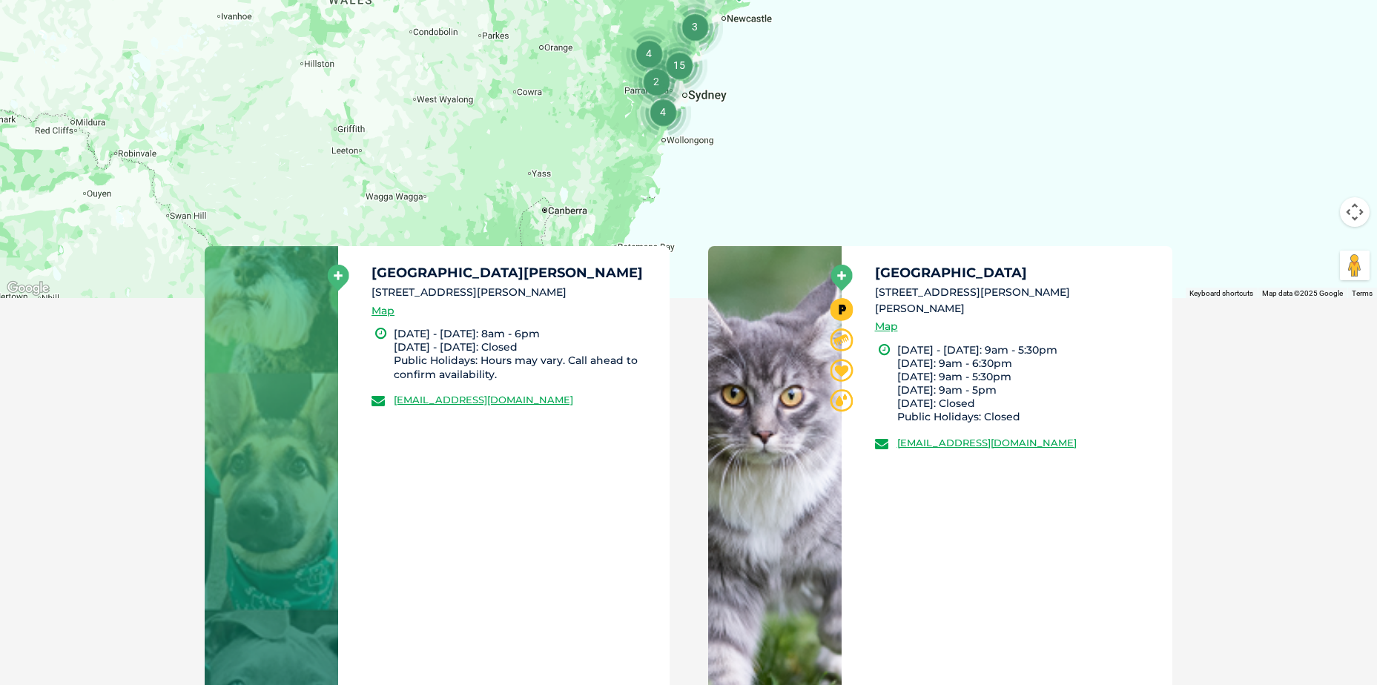  What do you see at coordinates (1222, 294) in the screenshot?
I see `button: Keyboard shortcuts` at bounding box center [1222, 294].